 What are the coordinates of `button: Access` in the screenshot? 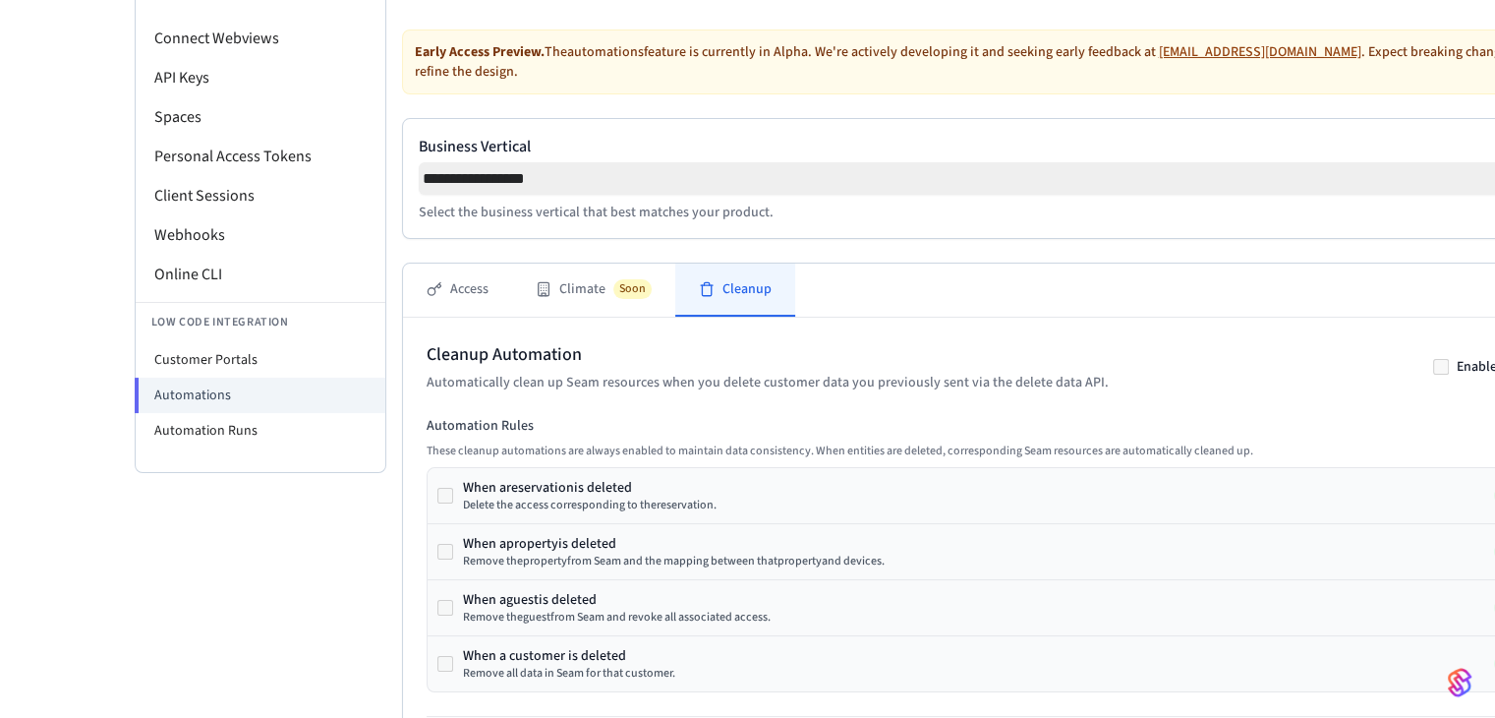 It's located at (457, 290).